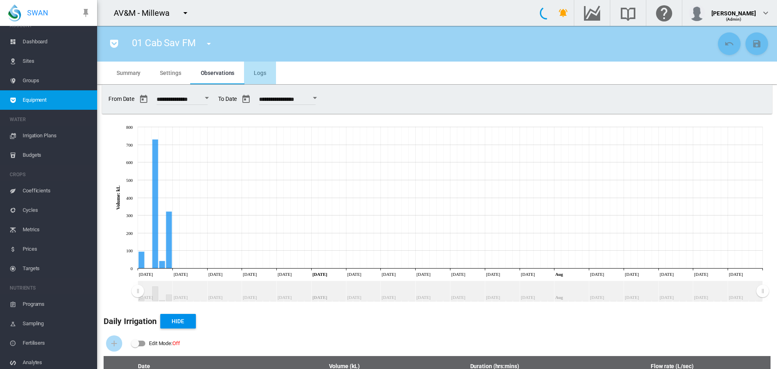 Image resolution: width=777 pixels, height=369 pixels. Describe the element at coordinates (129, 198) in the screenshot. I see `tspan: 400` at that location.